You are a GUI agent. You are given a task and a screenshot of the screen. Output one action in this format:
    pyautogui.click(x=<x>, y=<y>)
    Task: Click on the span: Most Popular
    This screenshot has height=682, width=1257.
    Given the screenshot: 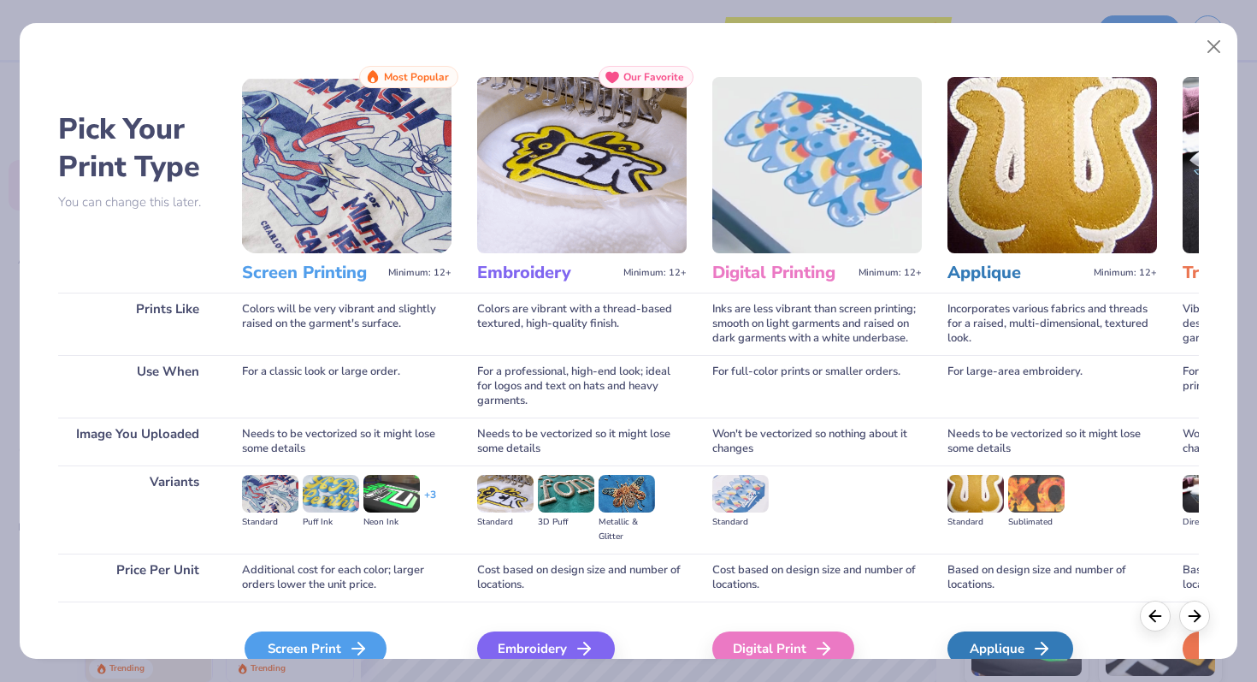 What is the action you would take?
    pyautogui.click(x=417, y=77)
    